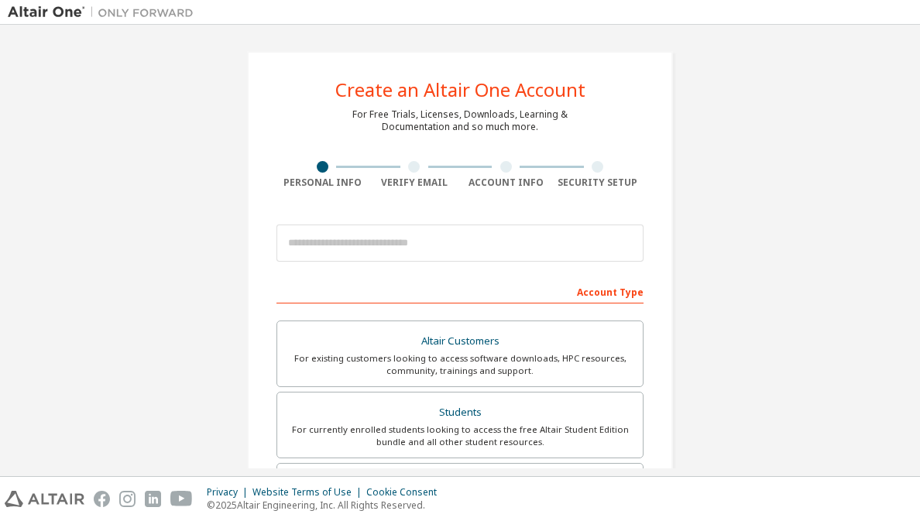  Describe the element at coordinates (105, 12) in the screenshot. I see `img: Altair One` at that location.